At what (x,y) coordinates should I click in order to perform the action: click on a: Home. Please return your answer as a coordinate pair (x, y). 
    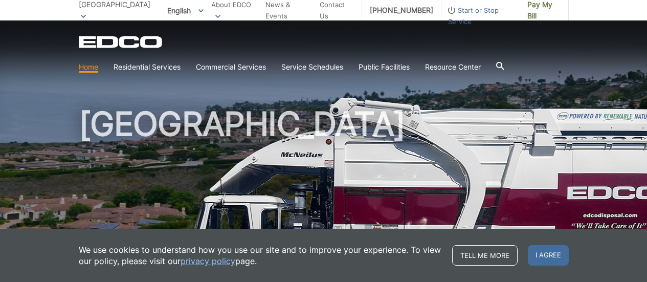
    Looking at the image, I should click on (89, 67).